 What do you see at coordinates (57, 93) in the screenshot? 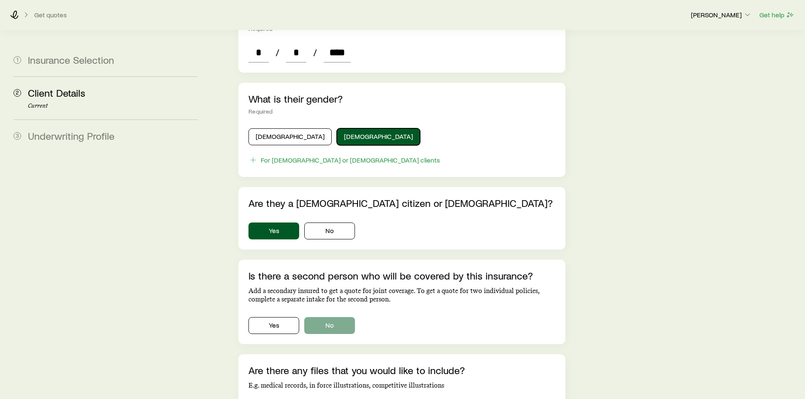
I see `span: Client Details` at bounding box center [57, 93].